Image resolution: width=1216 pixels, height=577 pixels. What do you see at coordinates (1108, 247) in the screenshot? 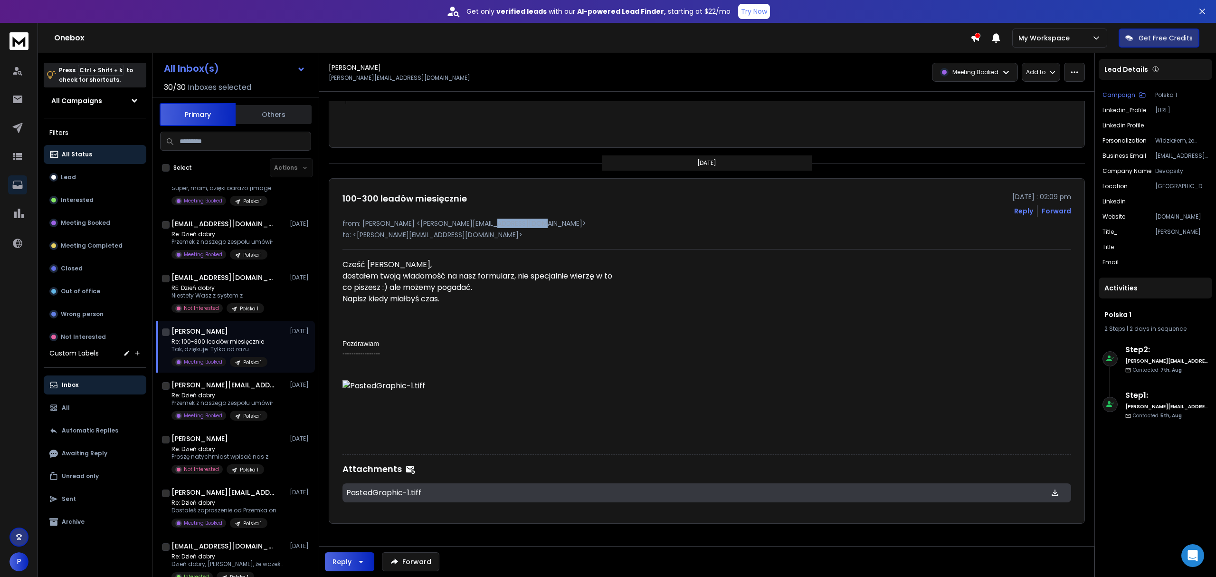
I see `p: title` at bounding box center [1108, 247].